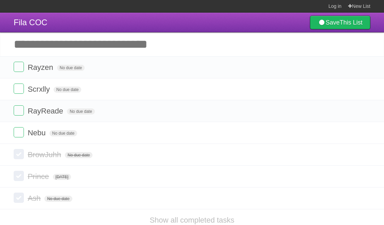 Image resolution: width=384 pixels, height=225 pixels. I want to click on span: Rayzen, so click(41, 67).